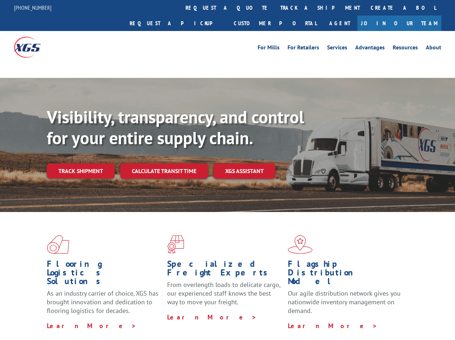 Image resolution: width=455 pixels, height=340 pixels. Describe the element at coordinates (303, 49) in the screenshot. I see `a: For Retailers` at that location.